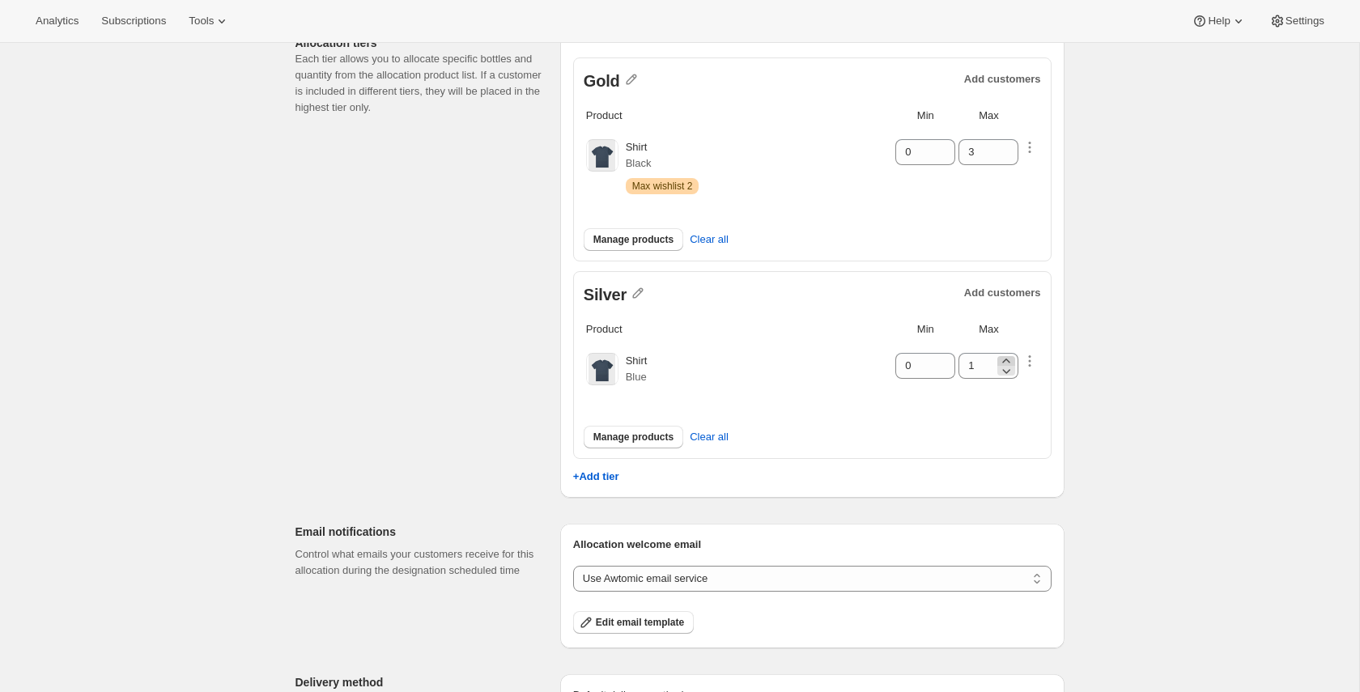 Image resolution: width=1360 pixels, height=692 pixels. Describe the element at coordinates (636, 377) in the screenshot. I see `p: Blue` at that location.